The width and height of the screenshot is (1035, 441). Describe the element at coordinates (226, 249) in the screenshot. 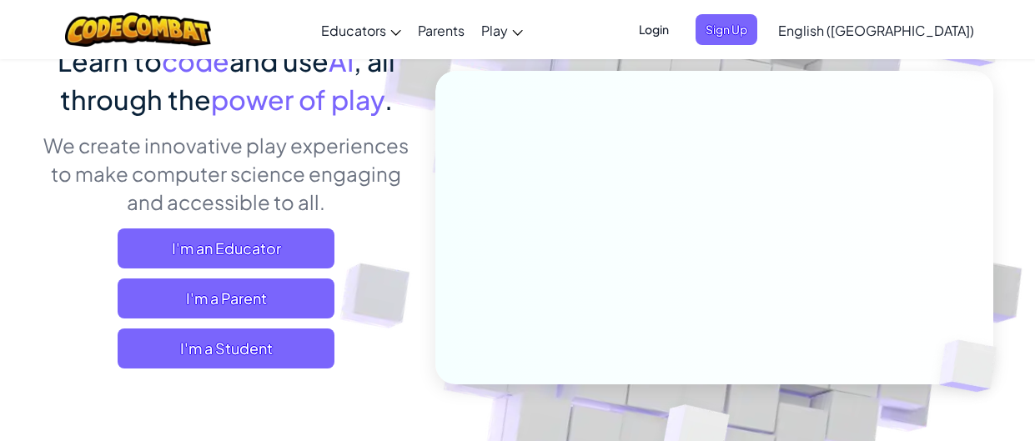

I see `span: I'm an Educator` at that location.